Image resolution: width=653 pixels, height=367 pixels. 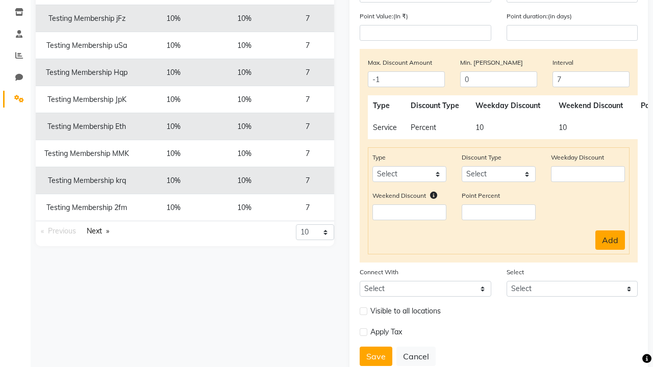 What do you see at coordinates (62, 231) in the screenshot?
I see `span: Previous` at bounding box center [62, 231].